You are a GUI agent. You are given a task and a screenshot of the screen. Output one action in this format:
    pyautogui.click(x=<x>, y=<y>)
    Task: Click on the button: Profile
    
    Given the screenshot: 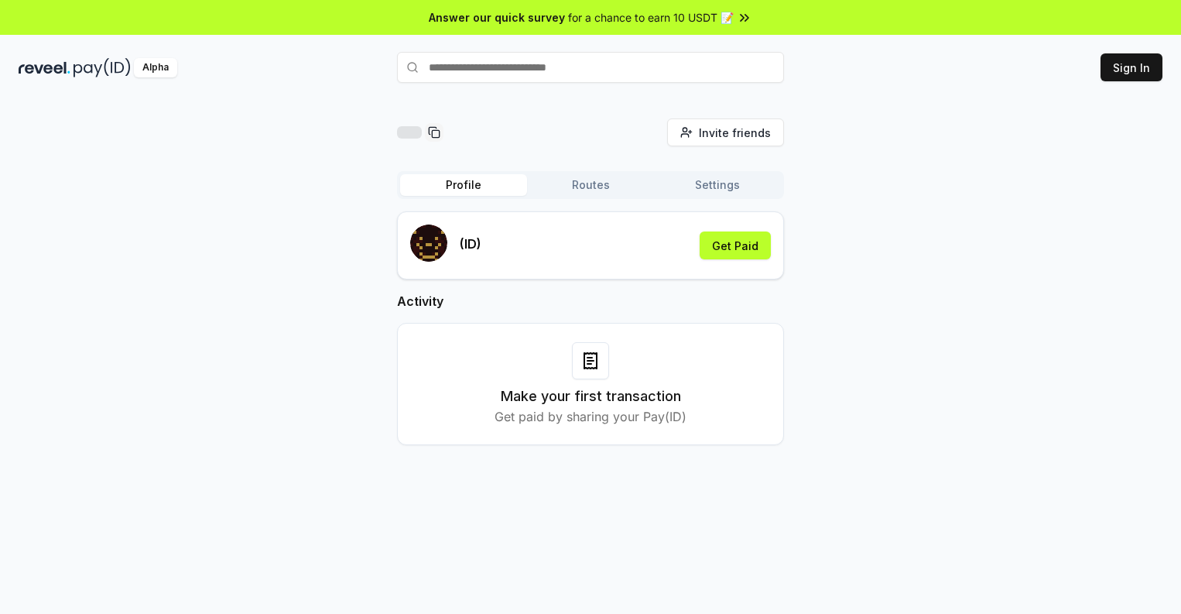 What is the action you would take?
    pyautogui.click(x=464, y=185)
    